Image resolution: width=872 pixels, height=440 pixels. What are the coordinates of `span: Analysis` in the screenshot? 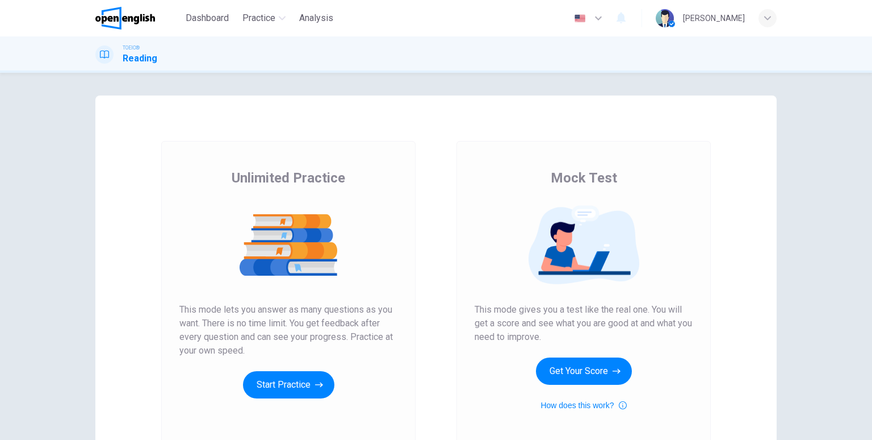 It's located at (316, 18).